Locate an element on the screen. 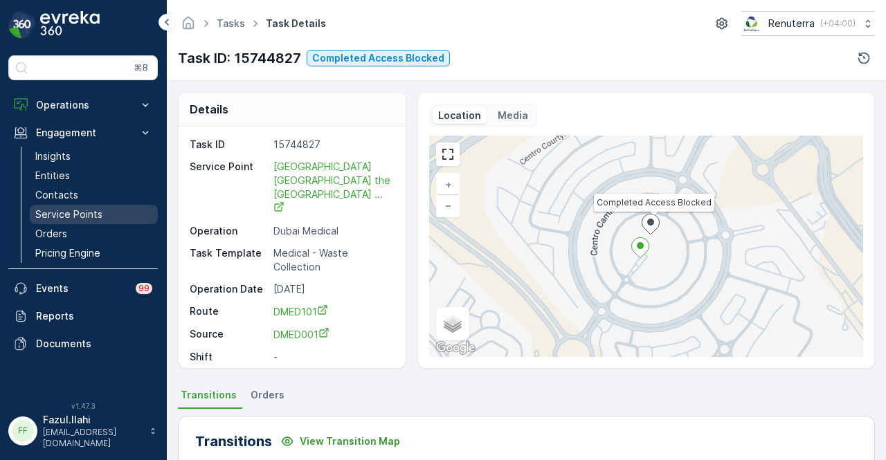 The width and height of the screenshot is (886, 460). p: Operations is located at coordinates (83, 105).